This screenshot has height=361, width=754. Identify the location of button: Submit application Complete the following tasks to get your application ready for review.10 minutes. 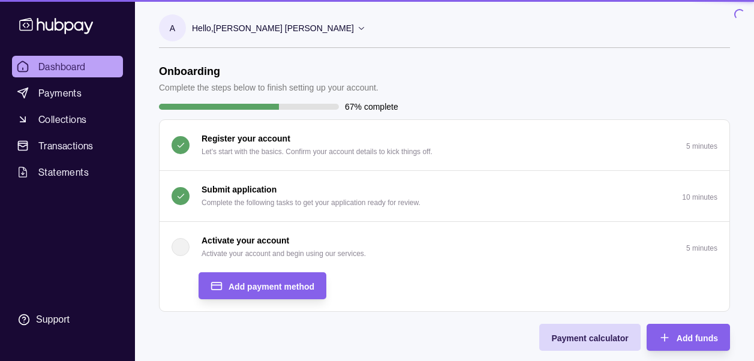
(444, 196).